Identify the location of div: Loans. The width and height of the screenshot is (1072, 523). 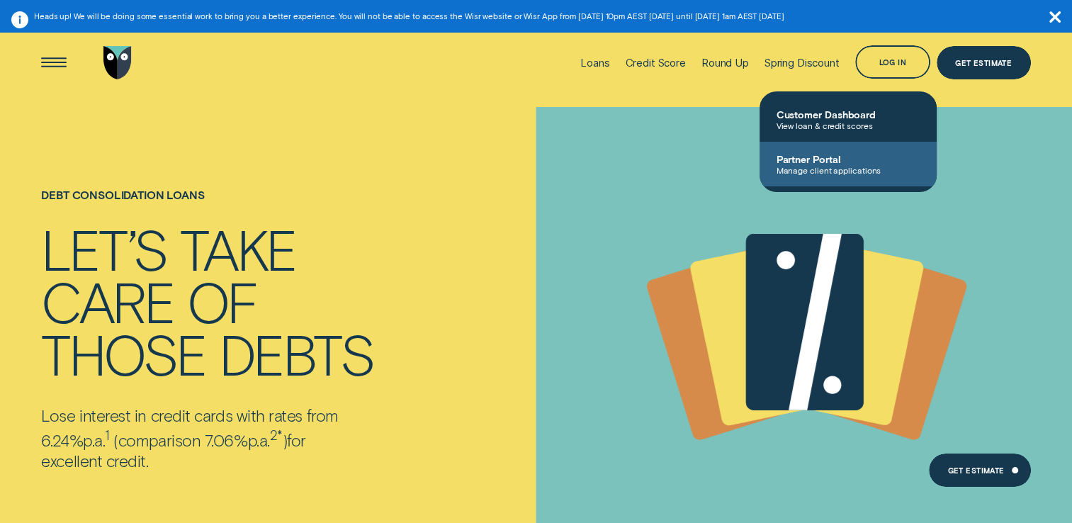
(595, 62).